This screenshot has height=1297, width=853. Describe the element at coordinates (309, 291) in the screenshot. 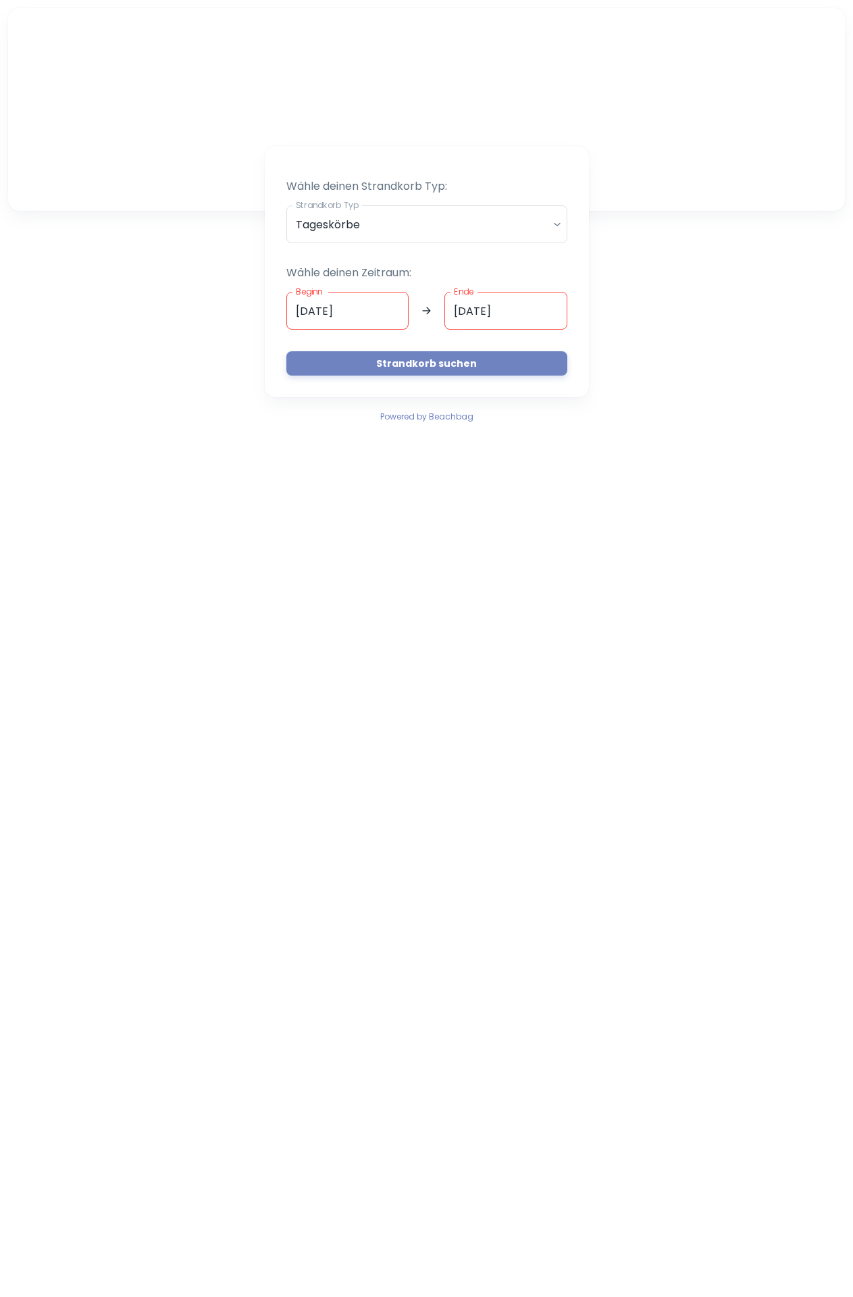

I see `label: Beginn` at that location.